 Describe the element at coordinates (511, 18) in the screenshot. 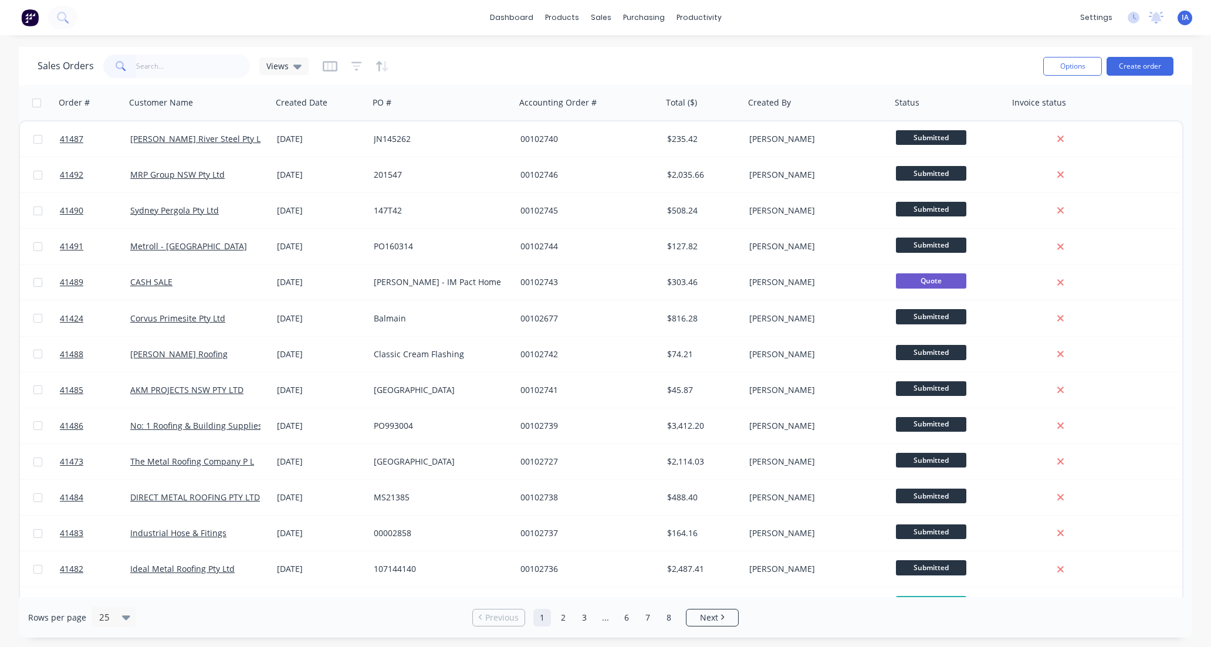

I see `a: dashboard` at that location.